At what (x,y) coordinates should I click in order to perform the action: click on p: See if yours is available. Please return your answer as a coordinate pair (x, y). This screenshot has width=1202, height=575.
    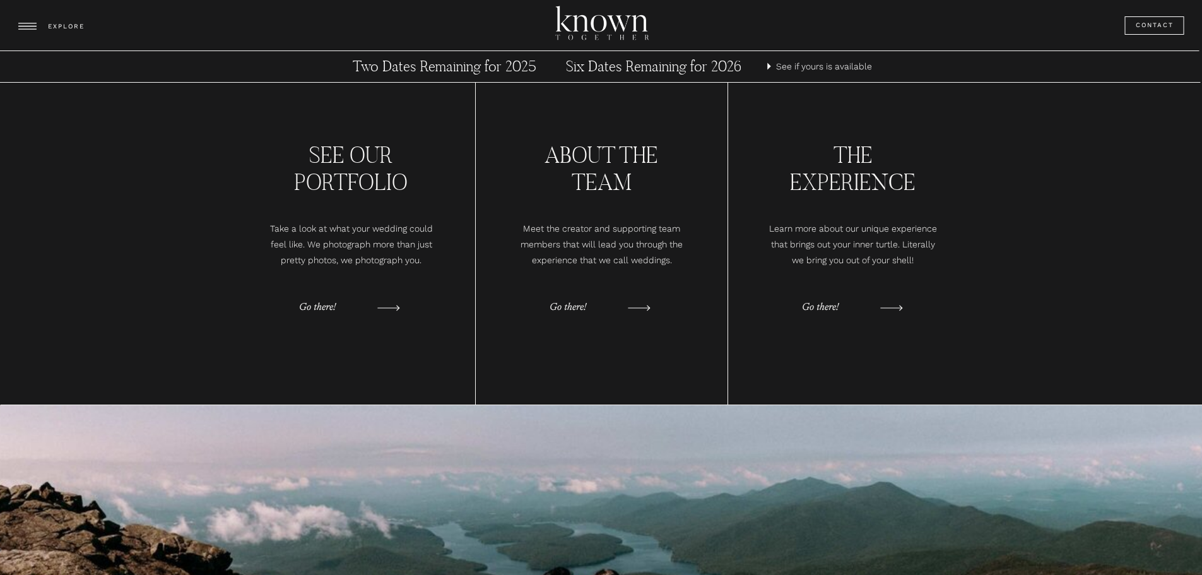
    Looking at the image, I should click on (826, 66).